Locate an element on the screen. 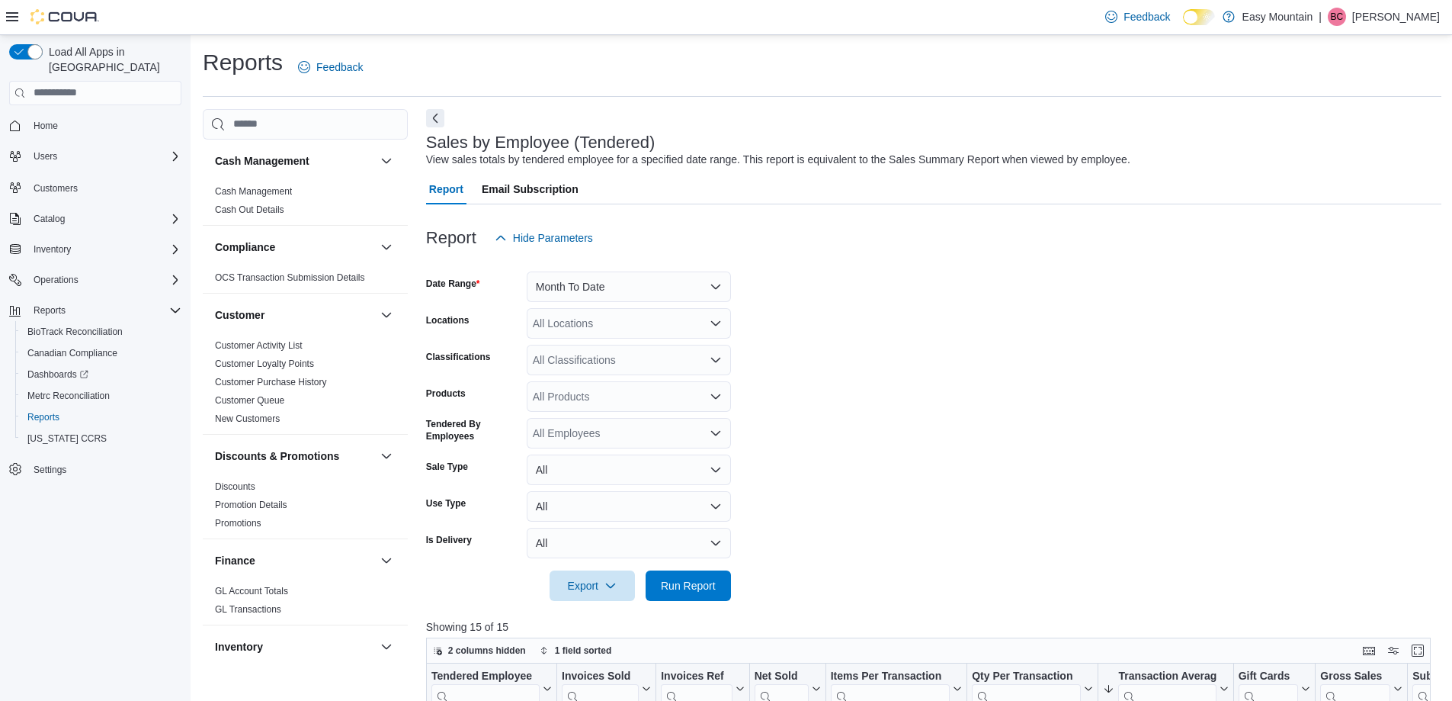 This screenshot has height=701, width=1452. a: Reports is located at coordinates (43, 417).